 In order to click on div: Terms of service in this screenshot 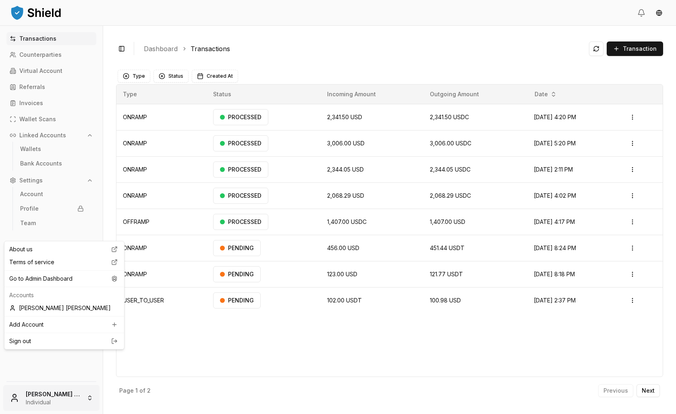, I will do `click(64, 262)`.